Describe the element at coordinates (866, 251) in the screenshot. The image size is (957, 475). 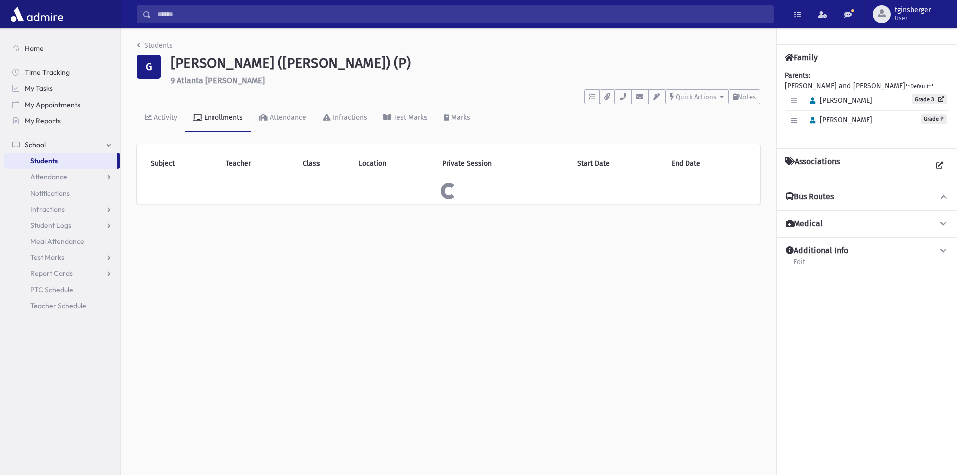
I see `button: Additional Info` at that location.